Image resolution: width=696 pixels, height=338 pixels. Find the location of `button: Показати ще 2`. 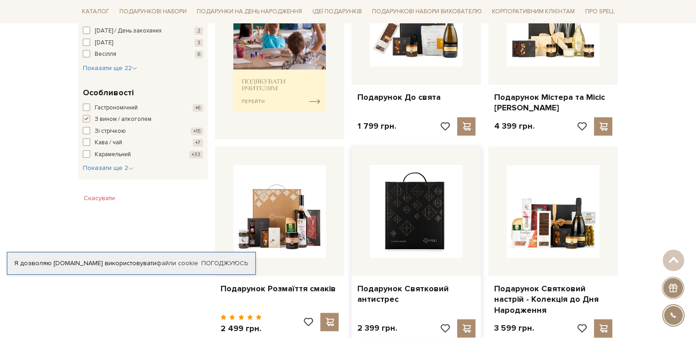

button: Показати ще 2 is located at coordinates (108, 168).